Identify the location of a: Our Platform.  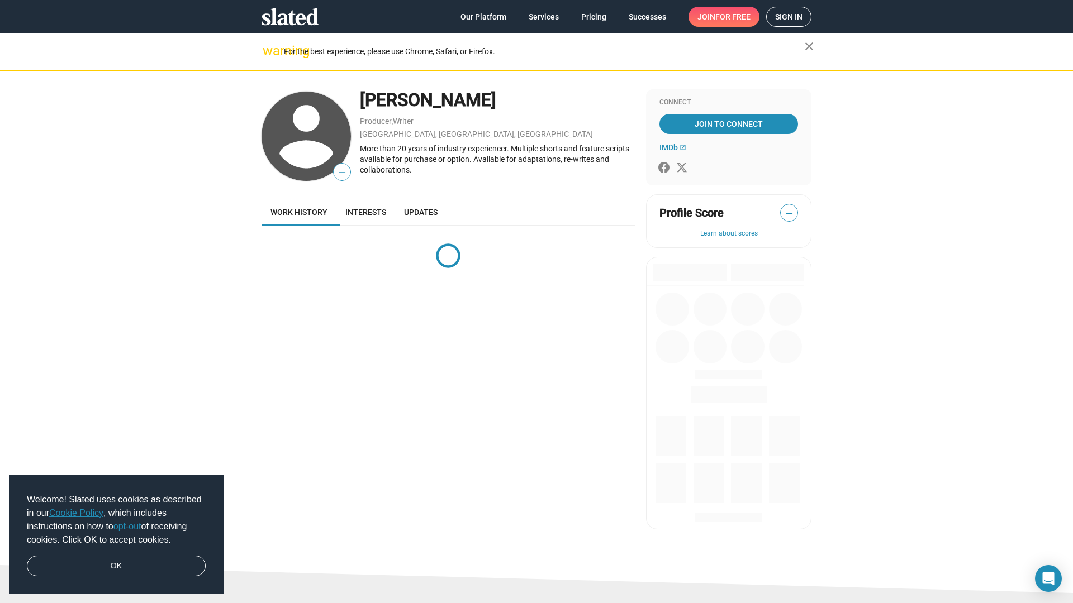
(483, 17).